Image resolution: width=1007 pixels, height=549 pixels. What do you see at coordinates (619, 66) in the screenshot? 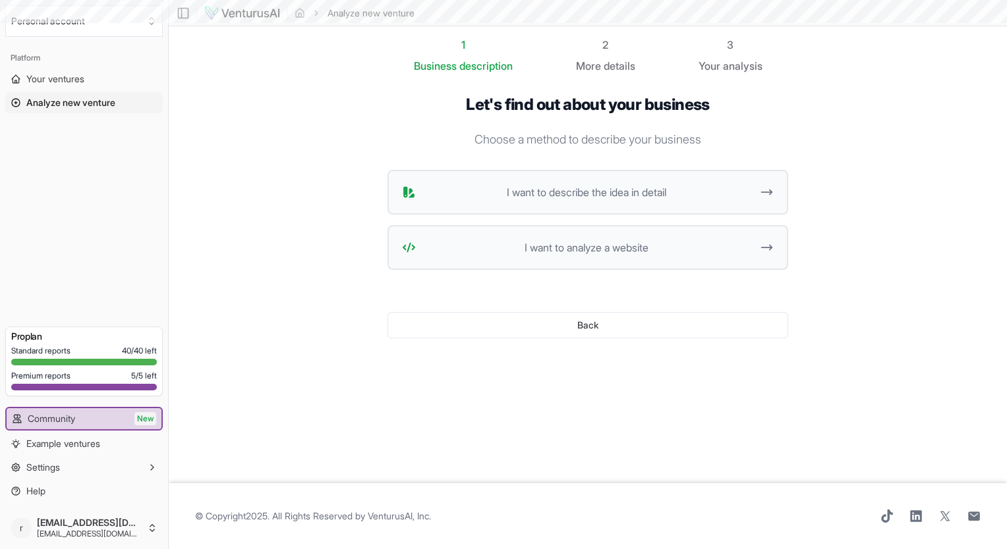
I see `span: details` at bounding box center [619, 66].